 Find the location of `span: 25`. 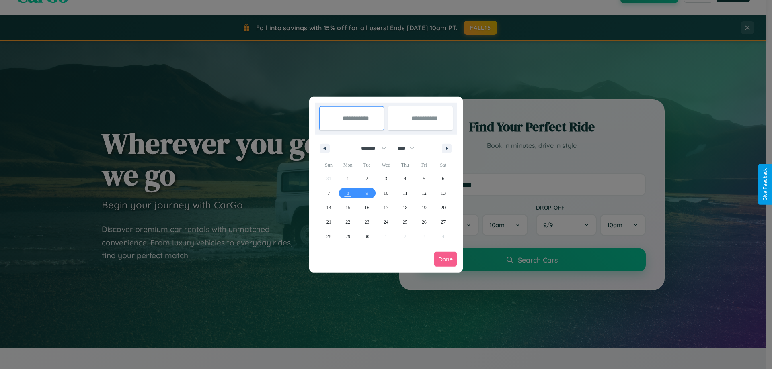

span: 25 is located at coordinates (405, 222).